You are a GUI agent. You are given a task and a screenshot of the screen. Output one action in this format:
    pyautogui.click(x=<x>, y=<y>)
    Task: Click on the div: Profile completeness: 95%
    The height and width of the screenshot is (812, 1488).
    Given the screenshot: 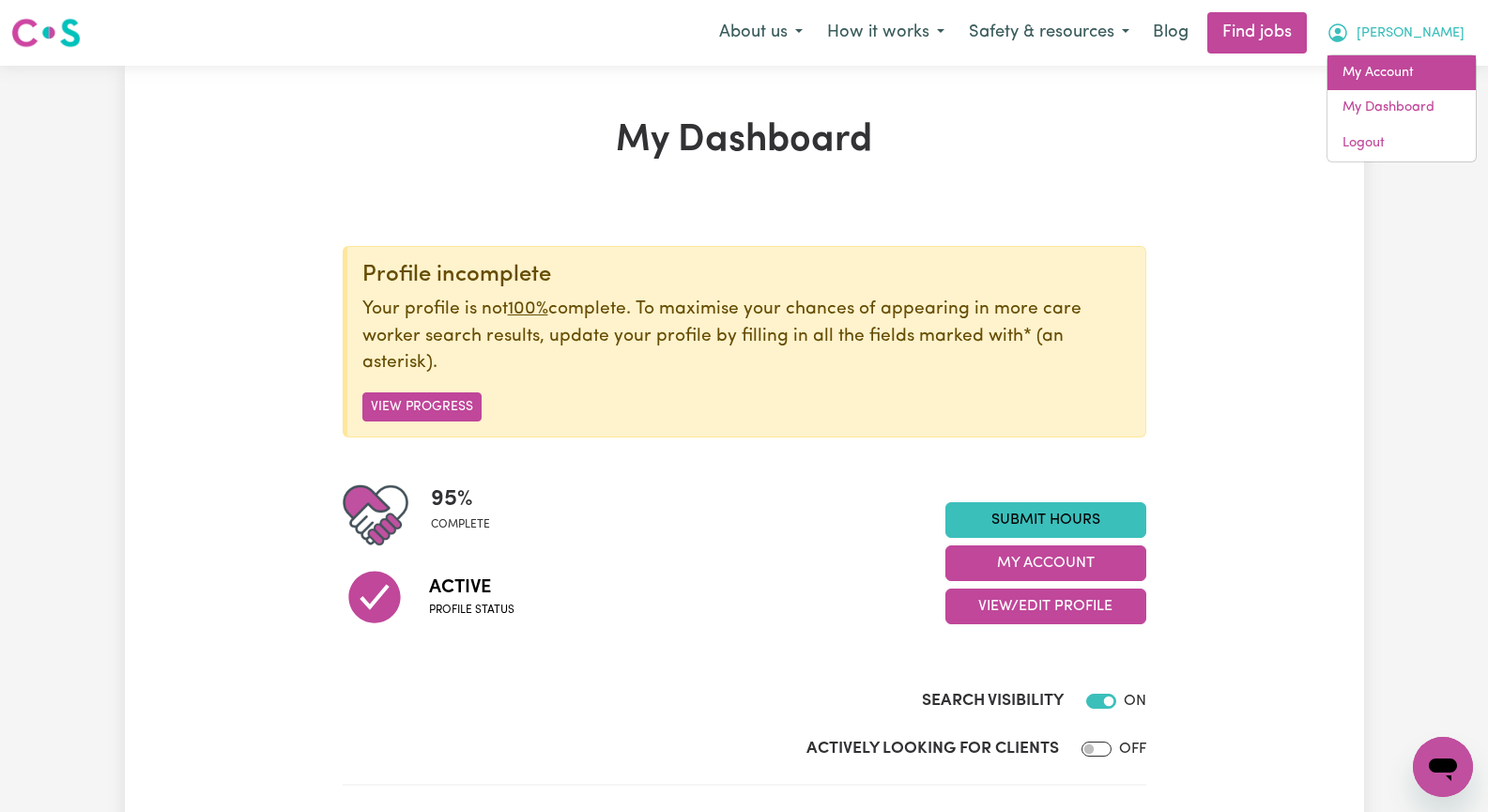 What is the action you would take?
    pyautogui.click(x=467, y=515)
    